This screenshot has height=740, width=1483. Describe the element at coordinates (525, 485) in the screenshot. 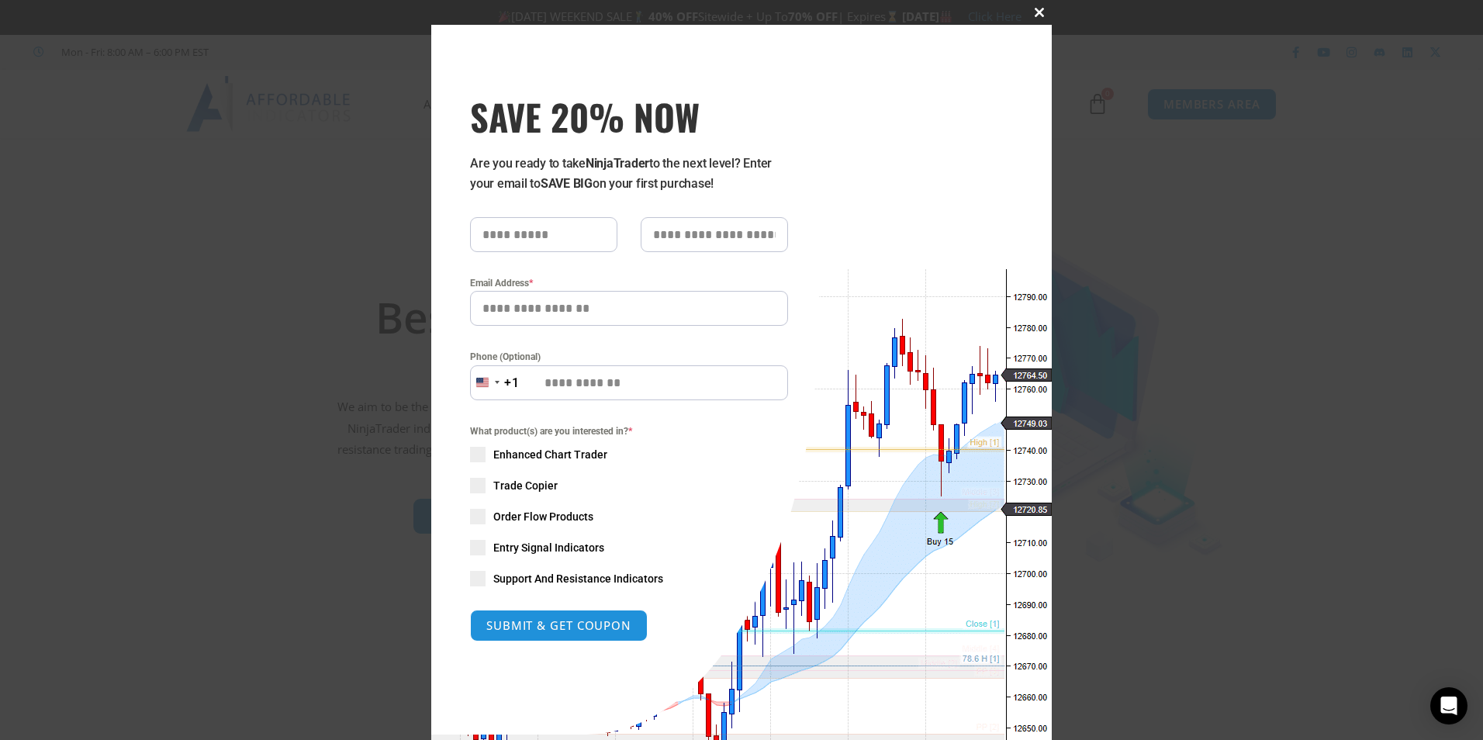

I see `span: Trade Copier` at that location.